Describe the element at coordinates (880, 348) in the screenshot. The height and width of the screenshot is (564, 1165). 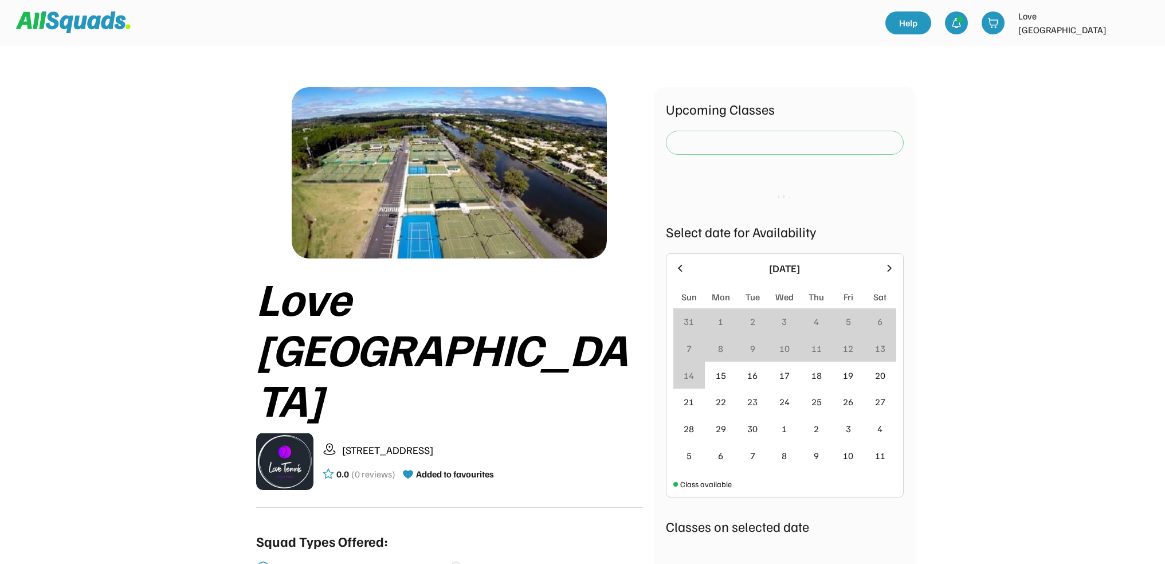
I see `div: 13` at that location.